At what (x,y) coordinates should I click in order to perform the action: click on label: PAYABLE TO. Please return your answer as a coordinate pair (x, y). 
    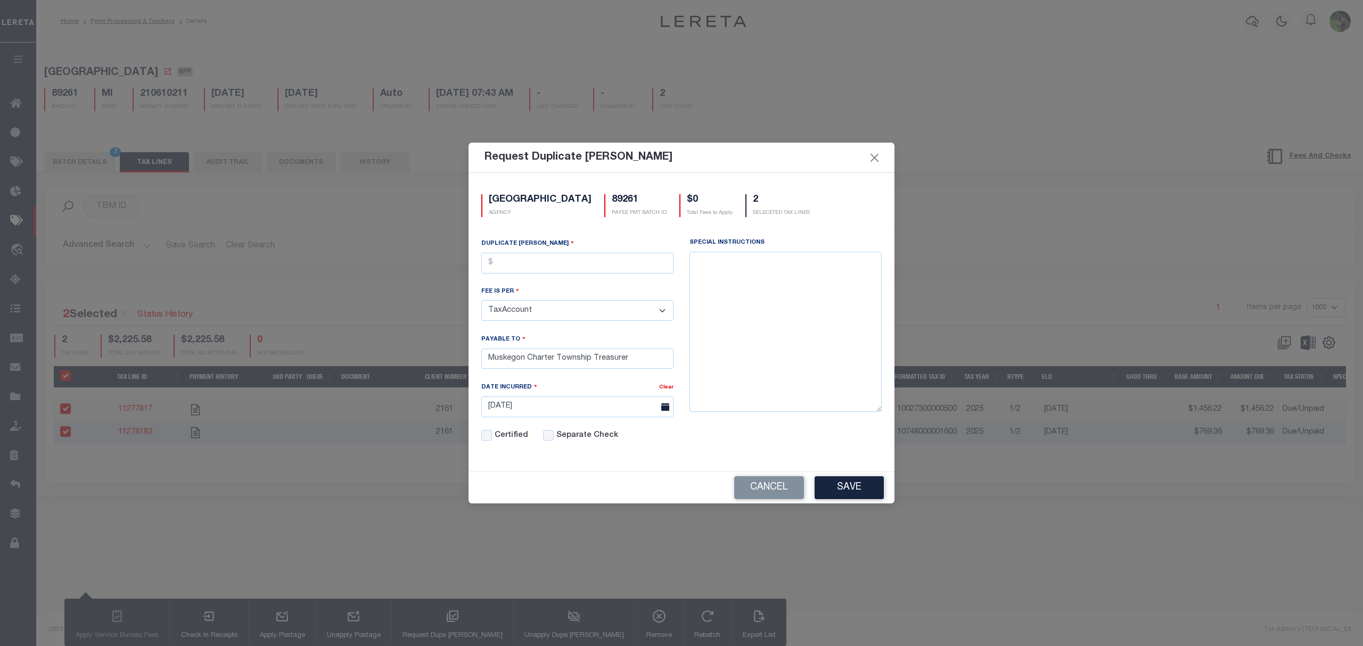
    Looking at the image, I should click on (503, 339).